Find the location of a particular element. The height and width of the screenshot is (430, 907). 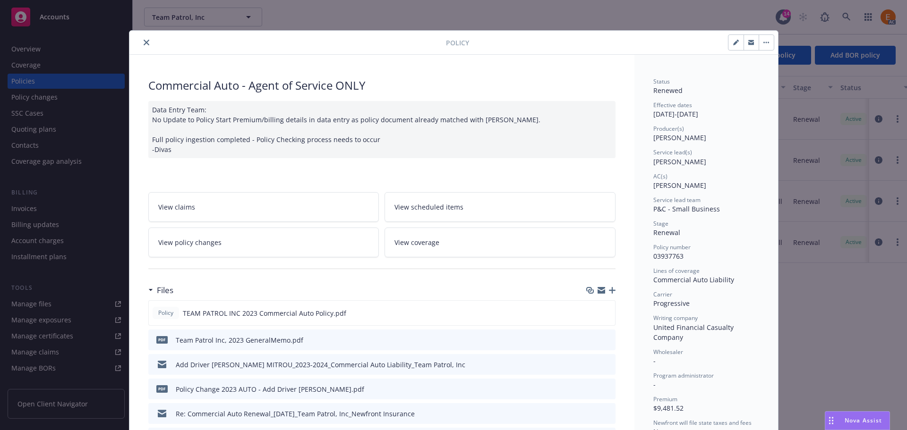

div: Team Patrol Inc, 2023 GeneralMemo.pdf is located at coordinates (240, 340).